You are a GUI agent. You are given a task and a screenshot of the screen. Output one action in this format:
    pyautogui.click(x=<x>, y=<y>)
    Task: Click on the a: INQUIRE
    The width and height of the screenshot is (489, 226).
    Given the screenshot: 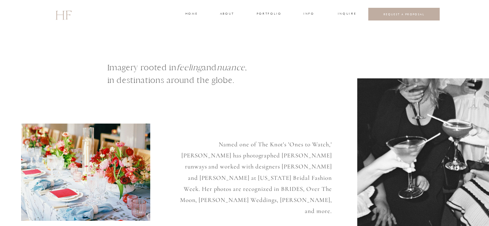 What is the action you would take?
    pyautogui.click(x=347, y=14)
    